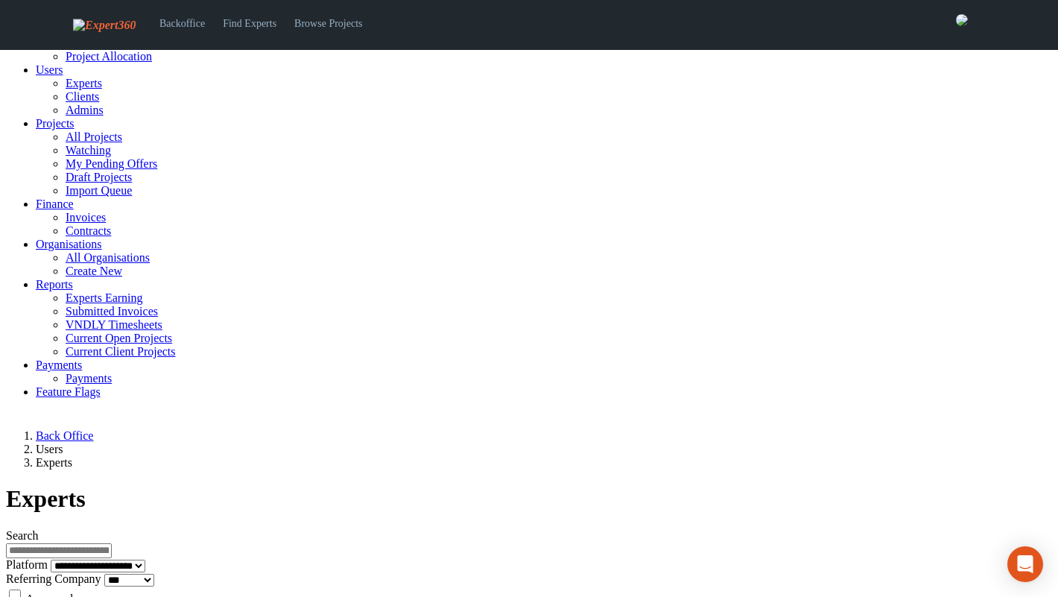 The image size is (1058, 597). What do you see at coordinates (121, 351) in the screenshot?
I see `a: Current Client Projects` at bounding box center [121, 351].